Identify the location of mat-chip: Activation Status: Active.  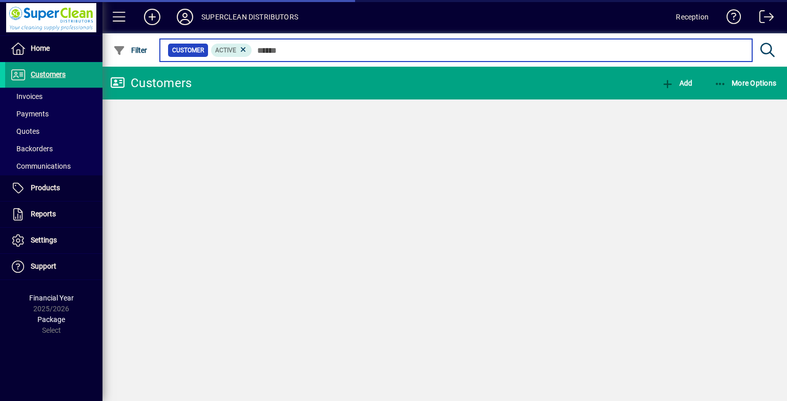
(232, 50).